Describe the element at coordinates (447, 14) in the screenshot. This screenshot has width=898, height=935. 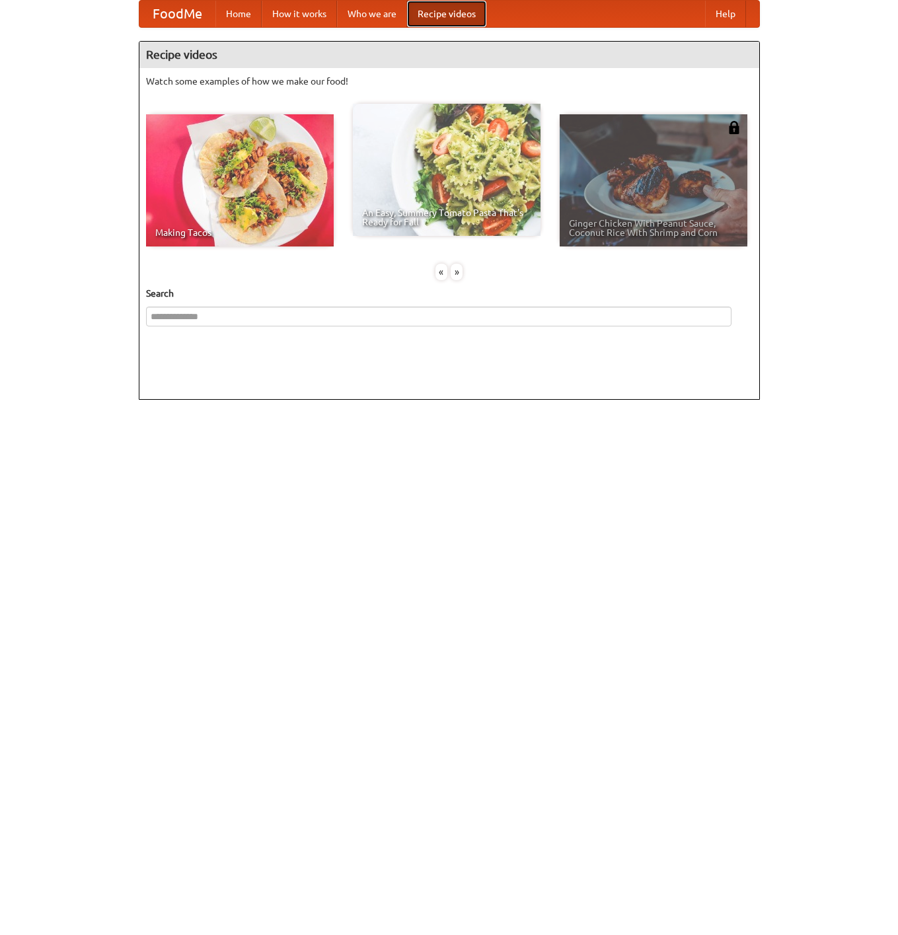
I see `a: Recipe videos` at that location.